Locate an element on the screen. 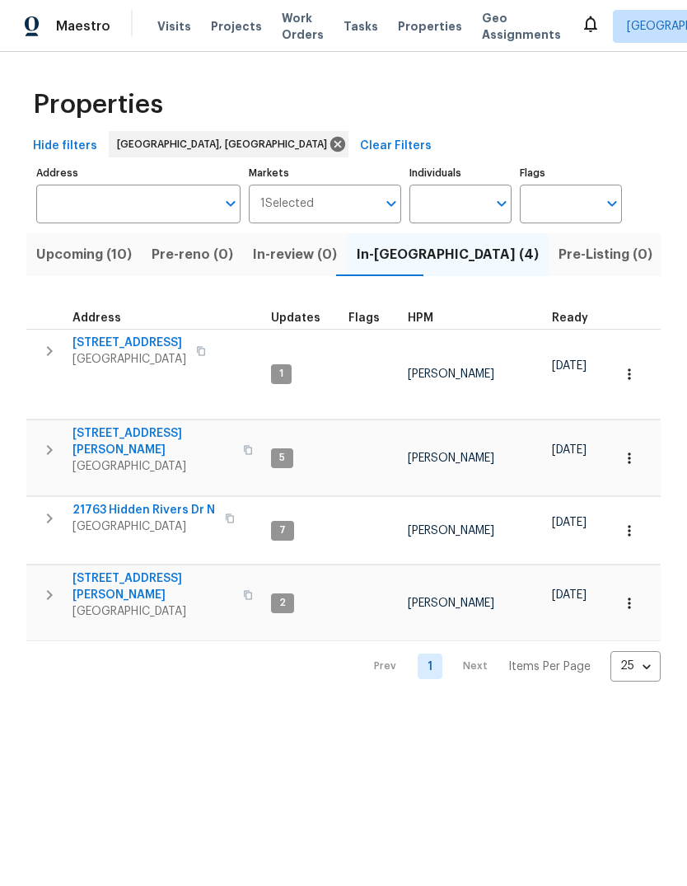  span: 2 is located at coordinates (283, 602).